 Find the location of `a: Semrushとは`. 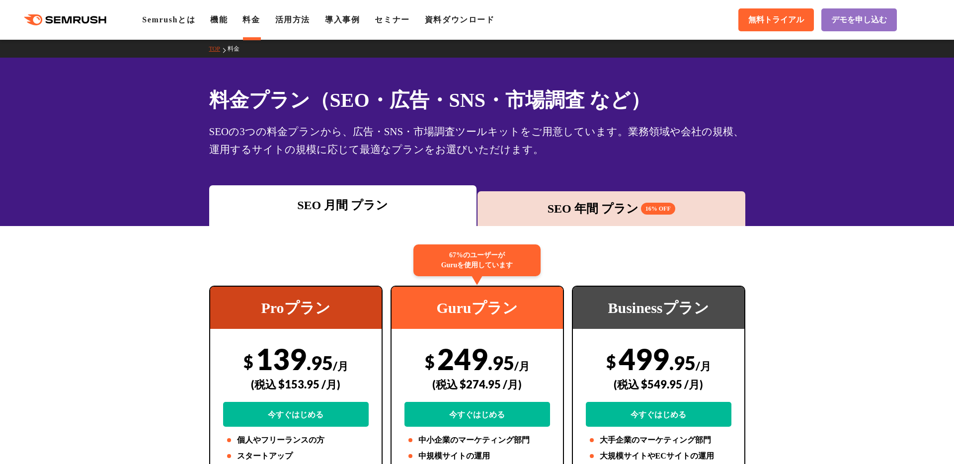

a: Semrushとは is located at coordinates (168, 19).